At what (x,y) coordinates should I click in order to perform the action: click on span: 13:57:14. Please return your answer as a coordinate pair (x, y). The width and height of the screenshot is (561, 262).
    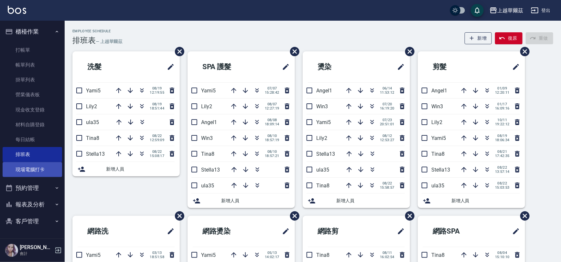
    Looking at the image, I should click on (502, 172).